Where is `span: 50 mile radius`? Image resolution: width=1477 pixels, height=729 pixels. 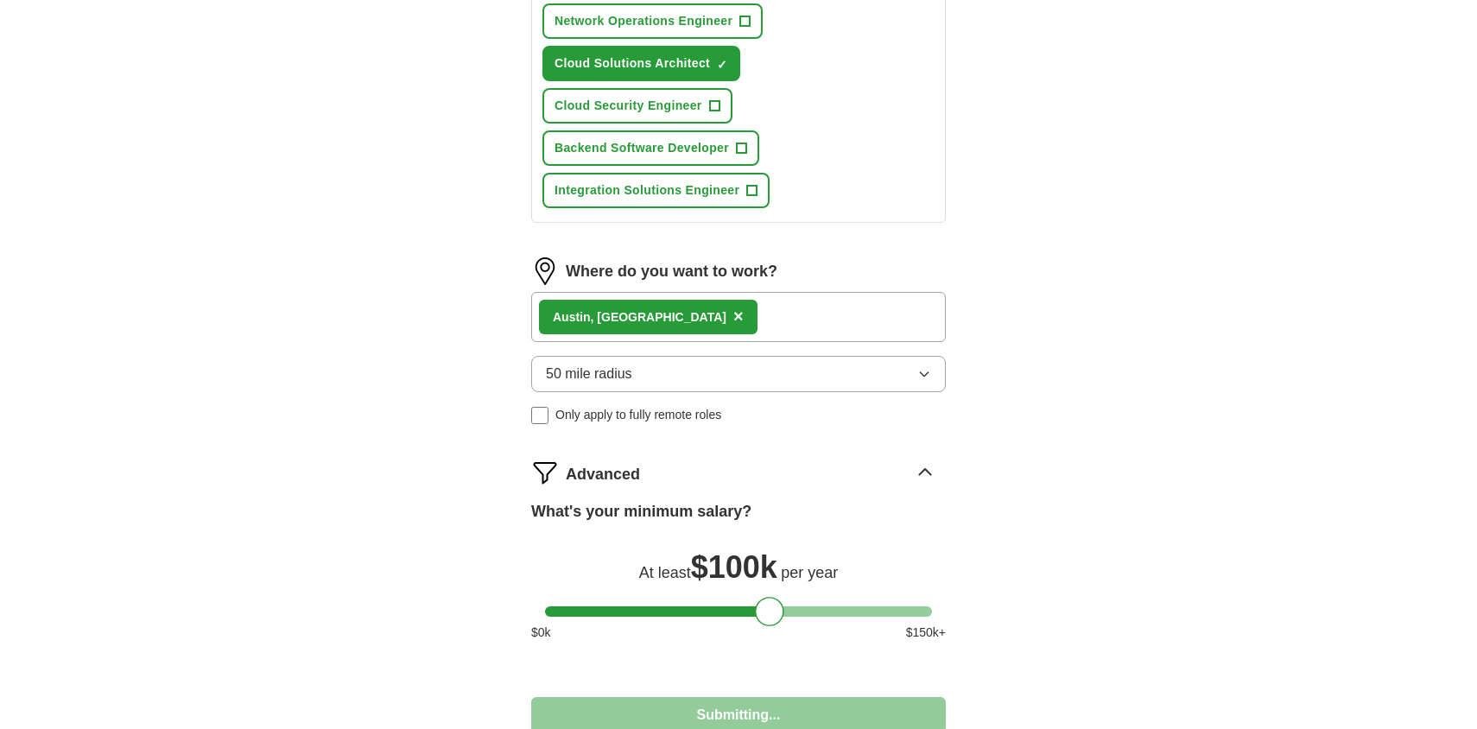
span: 50 mile radius is located at coordinates (589, 374).